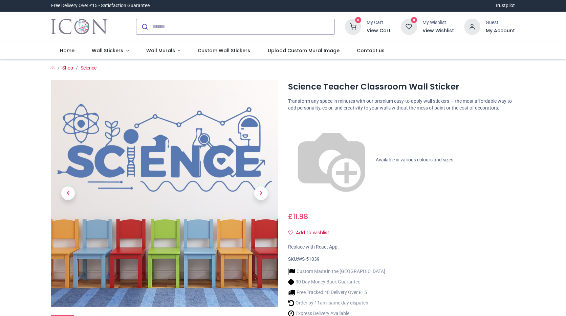 This screenshot has height=316, width=566. I want to click on a: View Cart, so click(379, 31).